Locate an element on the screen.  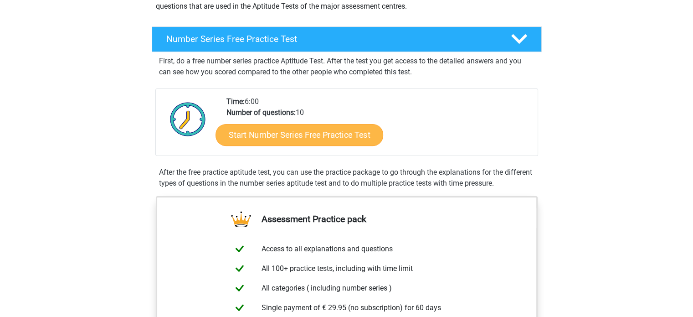
img: Clock is located at coordinates (188, 119).